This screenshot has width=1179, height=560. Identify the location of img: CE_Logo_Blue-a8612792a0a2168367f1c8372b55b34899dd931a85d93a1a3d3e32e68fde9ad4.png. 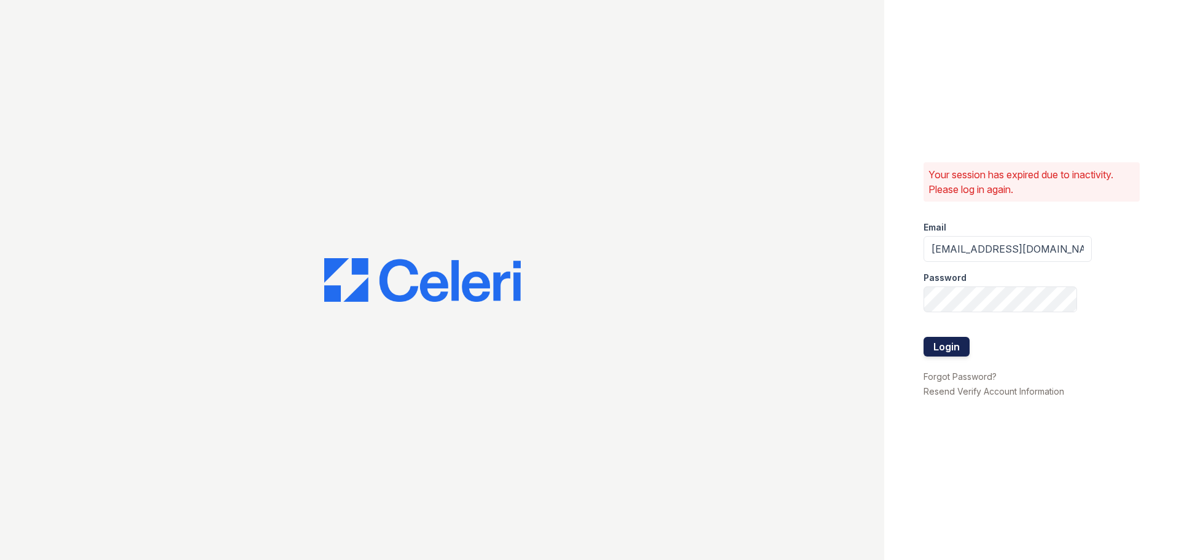
(423, 280).